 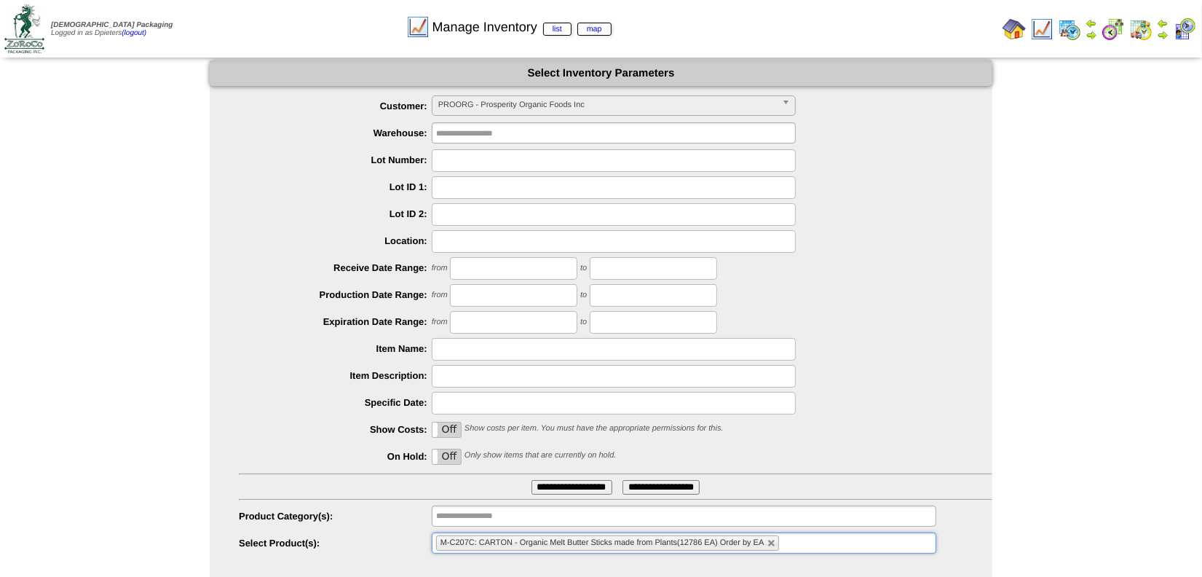 What do you see at coordinates (111, 29) in the screenshot?
I see `span: Logged in as Dpieters` at bounding box center [111, 29].